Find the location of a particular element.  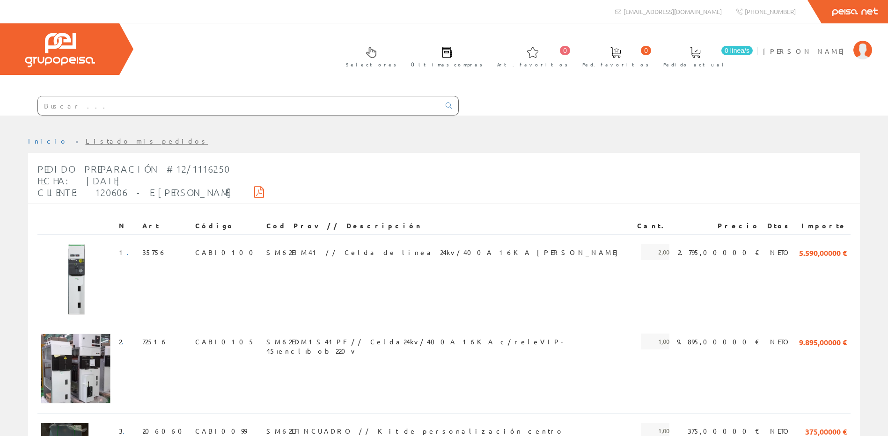

img: Foto artículo (148.97959183673x150) is located at coordinates (76, 369).